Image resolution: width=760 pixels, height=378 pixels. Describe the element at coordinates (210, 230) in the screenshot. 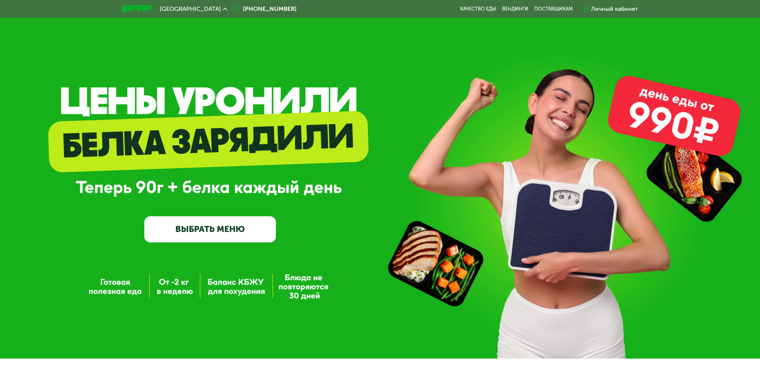

I see `a: ВЫБРАТЬ МЕНЮ` at that location.